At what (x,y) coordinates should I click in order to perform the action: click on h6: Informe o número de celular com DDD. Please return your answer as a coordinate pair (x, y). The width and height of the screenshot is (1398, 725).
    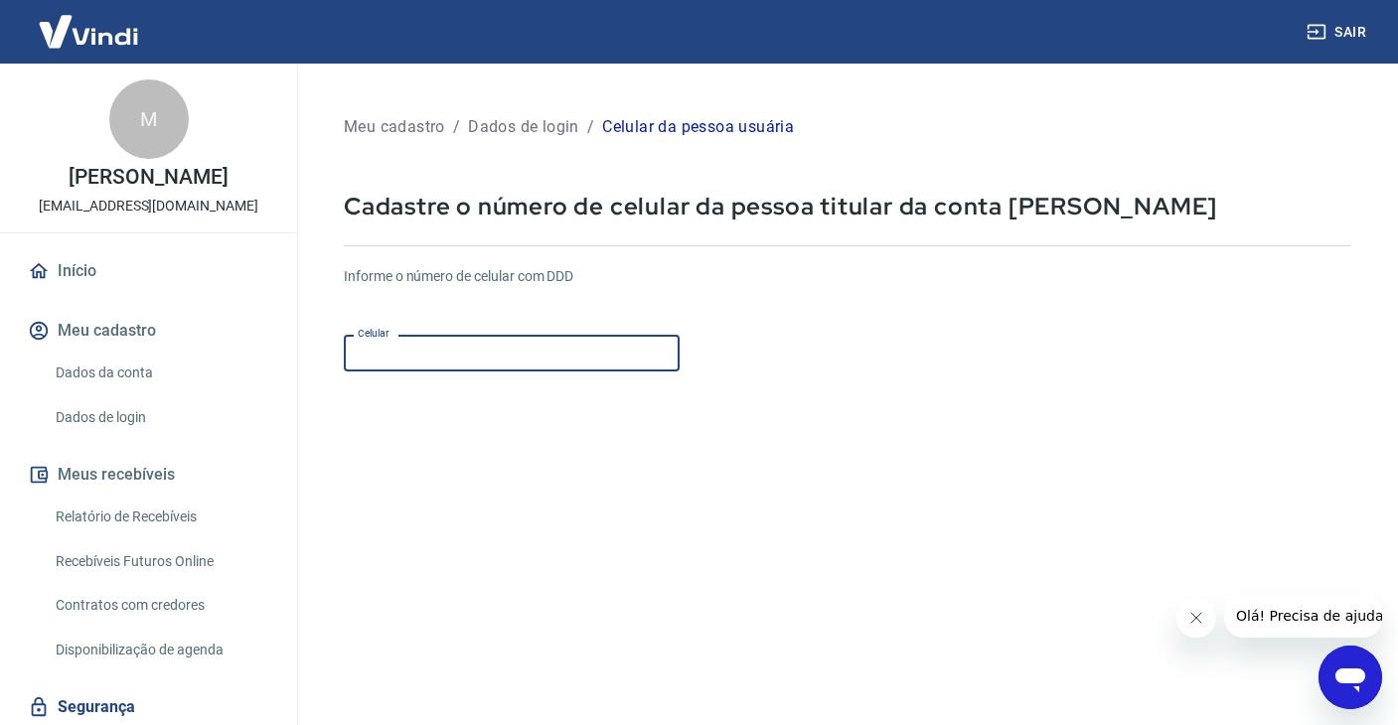
    Looking at the image, I should click on (846, 276).